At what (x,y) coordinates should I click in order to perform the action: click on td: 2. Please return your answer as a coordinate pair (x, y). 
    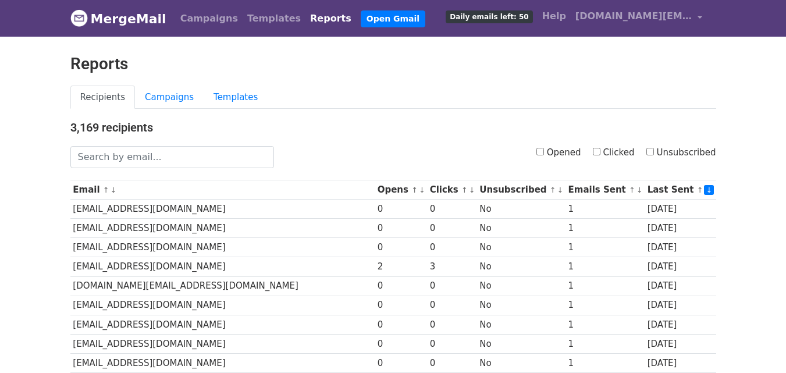
    Looking at the image, I should click on (401, 266).